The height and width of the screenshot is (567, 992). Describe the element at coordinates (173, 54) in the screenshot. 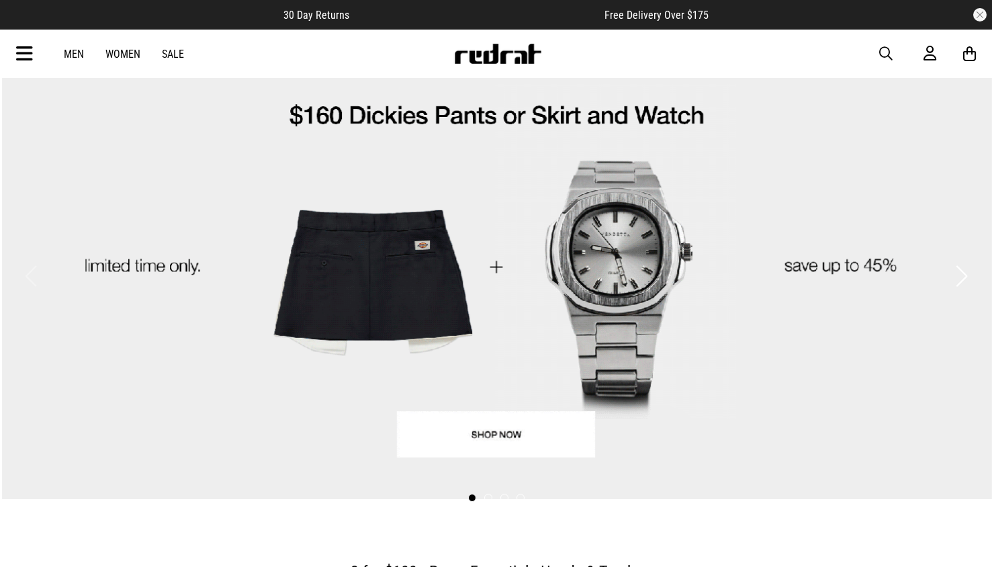

I see `a: Sale` at that location.